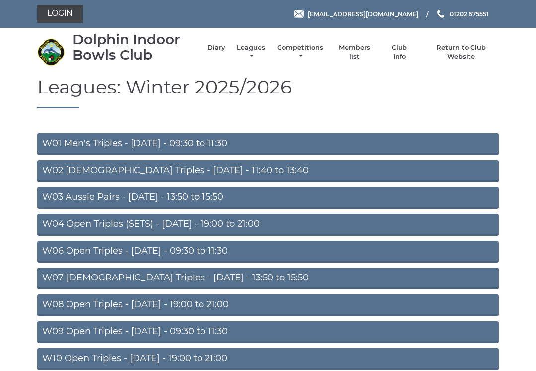 Image resolution: width=536 pixels, height=371 pixels. What do you see at coordinates (299, 14) in the screenshot?
I see `img: Email` at bounding box center [299, 14].